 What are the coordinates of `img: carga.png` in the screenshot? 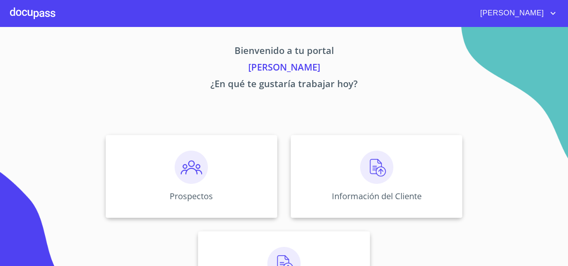 It's located at (376, 167).